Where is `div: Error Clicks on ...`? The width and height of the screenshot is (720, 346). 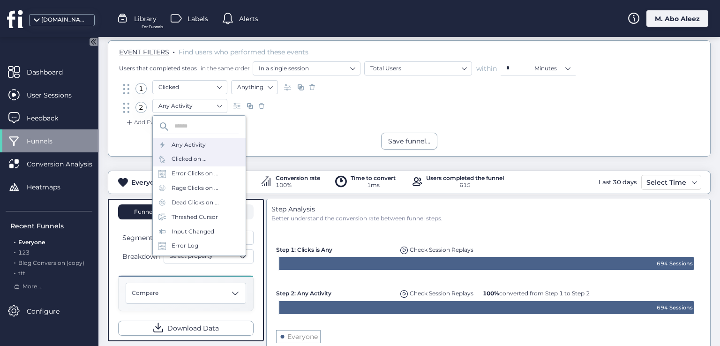
div: Error Clicks on ... is located at coordinates (195, 173).